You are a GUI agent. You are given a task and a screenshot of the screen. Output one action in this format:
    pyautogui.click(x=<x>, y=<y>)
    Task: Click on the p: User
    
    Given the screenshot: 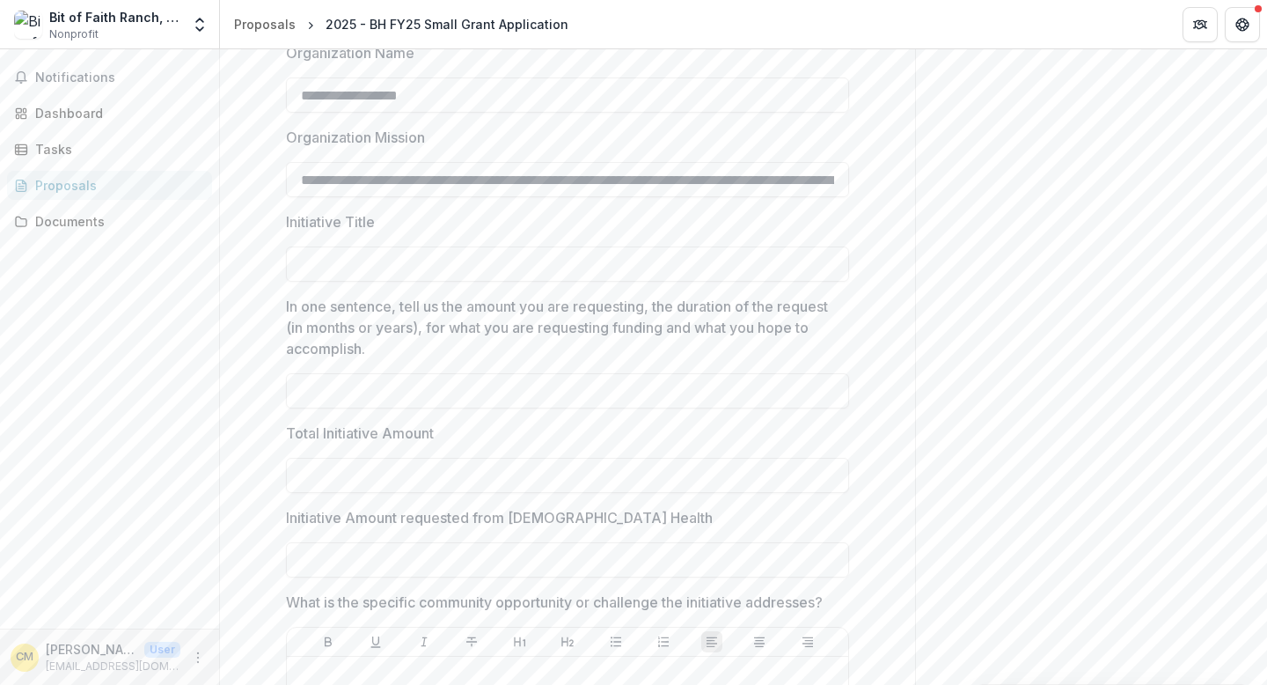 What is the action you would take?
    pyautogui.click(x=162, y=649)
    